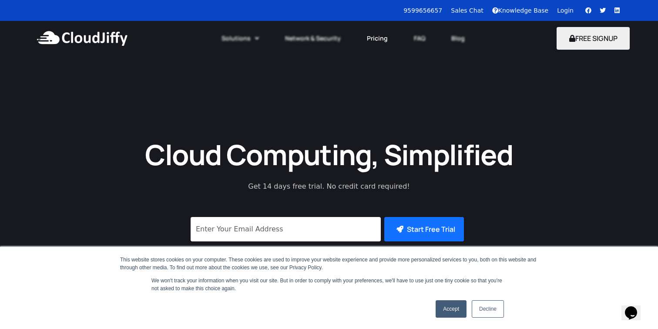 The height and width of the screenshot is (329, 658). Describe the element at coordinates (419, 38) in the screenshot. I see `a: FAQ` at that location.